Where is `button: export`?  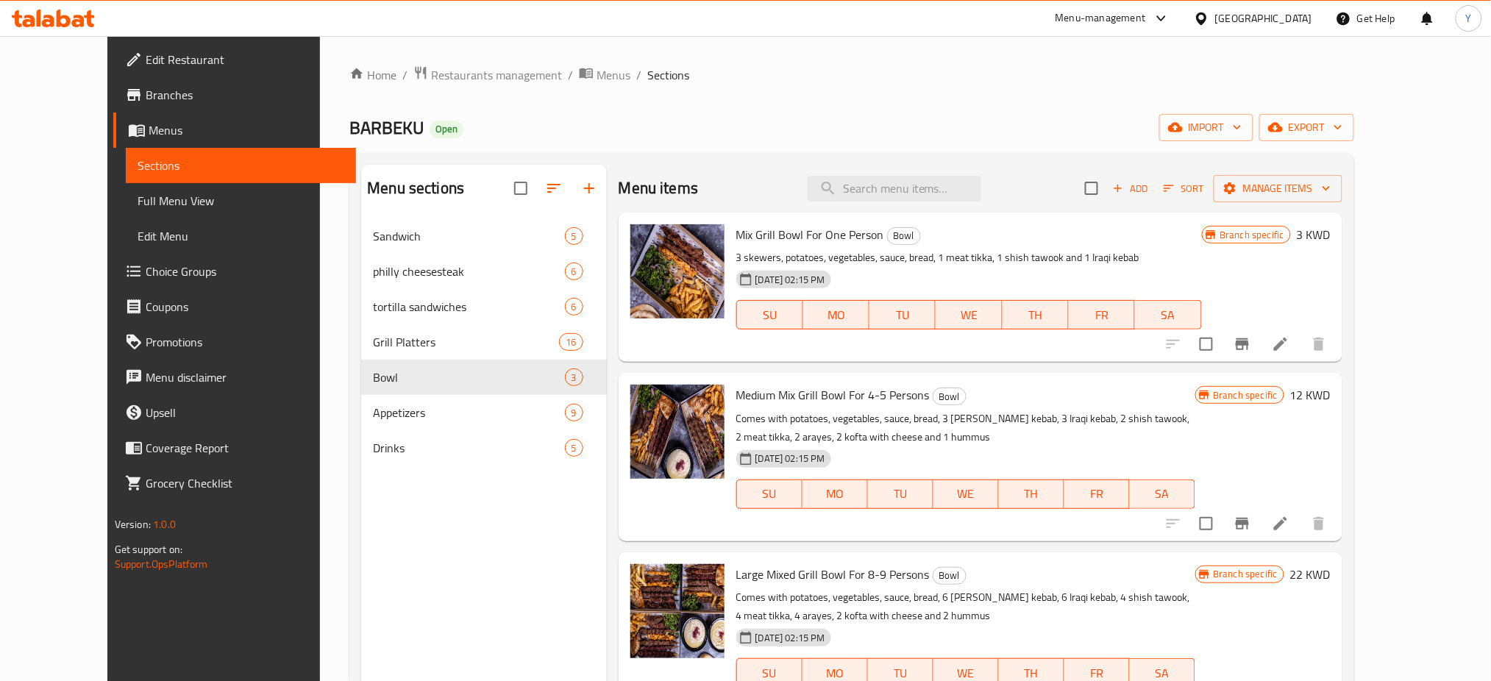 button: export is located at coordinates (1307, 127).